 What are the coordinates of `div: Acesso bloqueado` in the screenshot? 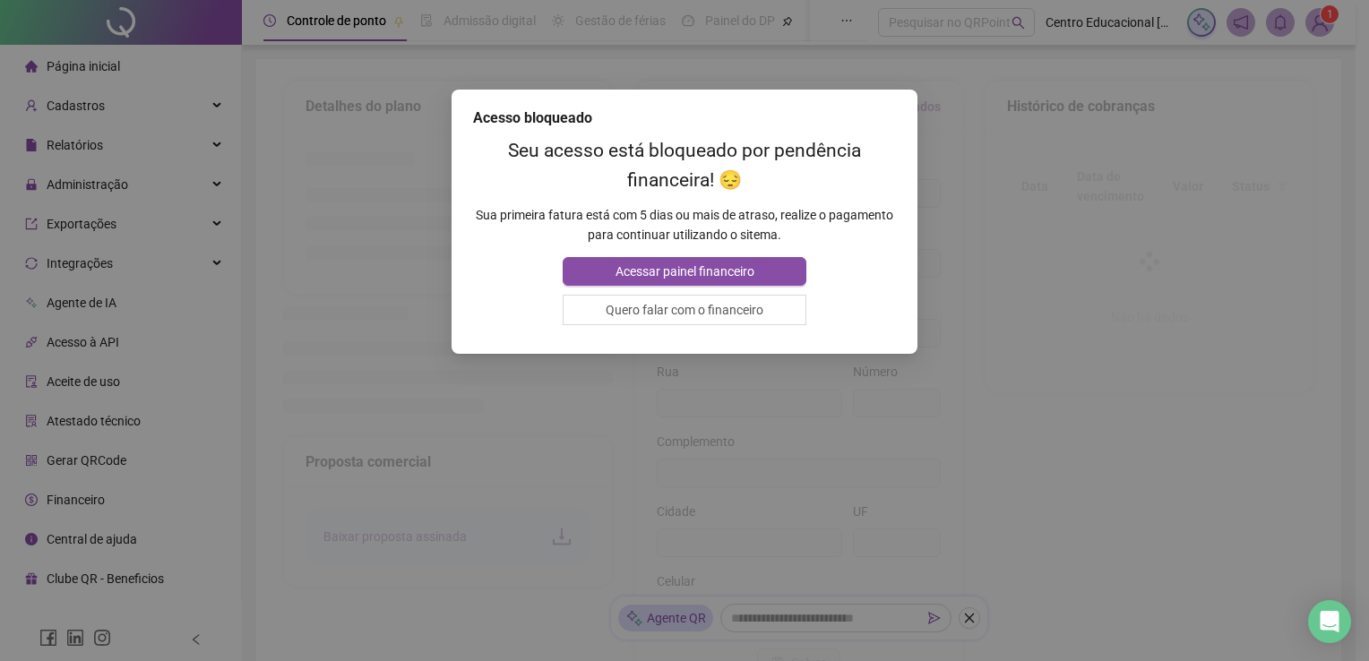 It's located at (684, 118).